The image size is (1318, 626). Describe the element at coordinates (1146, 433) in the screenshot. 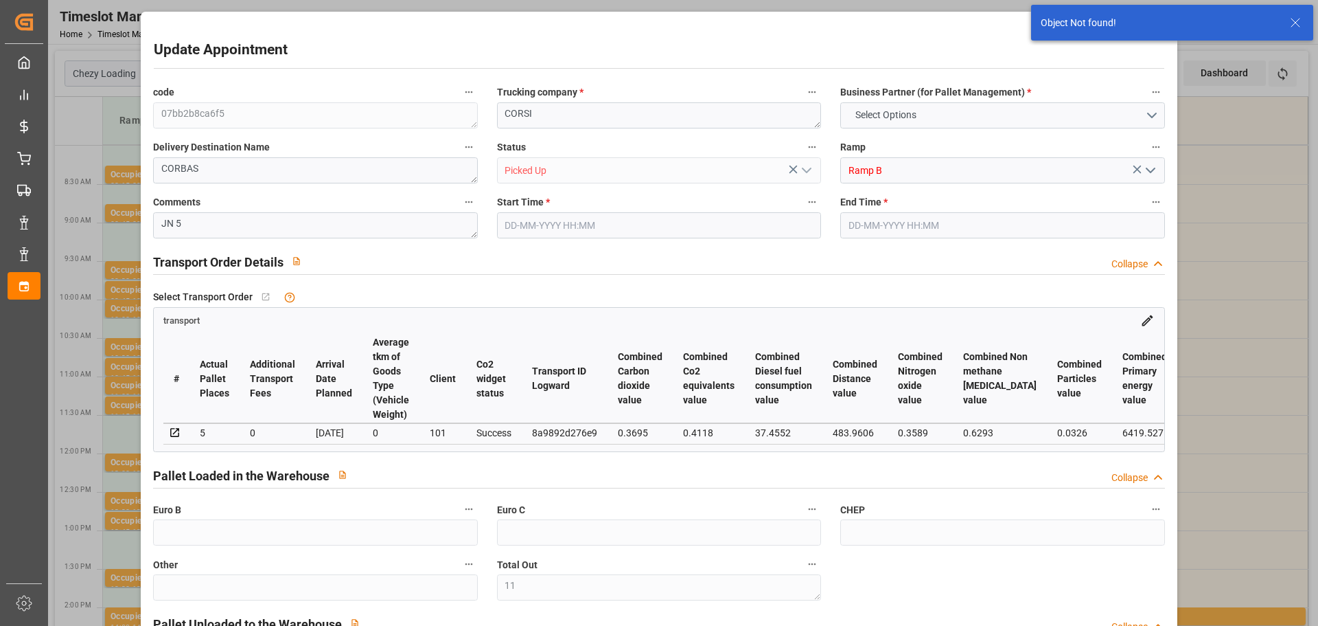

I see `div: 6419.5271` at that location.